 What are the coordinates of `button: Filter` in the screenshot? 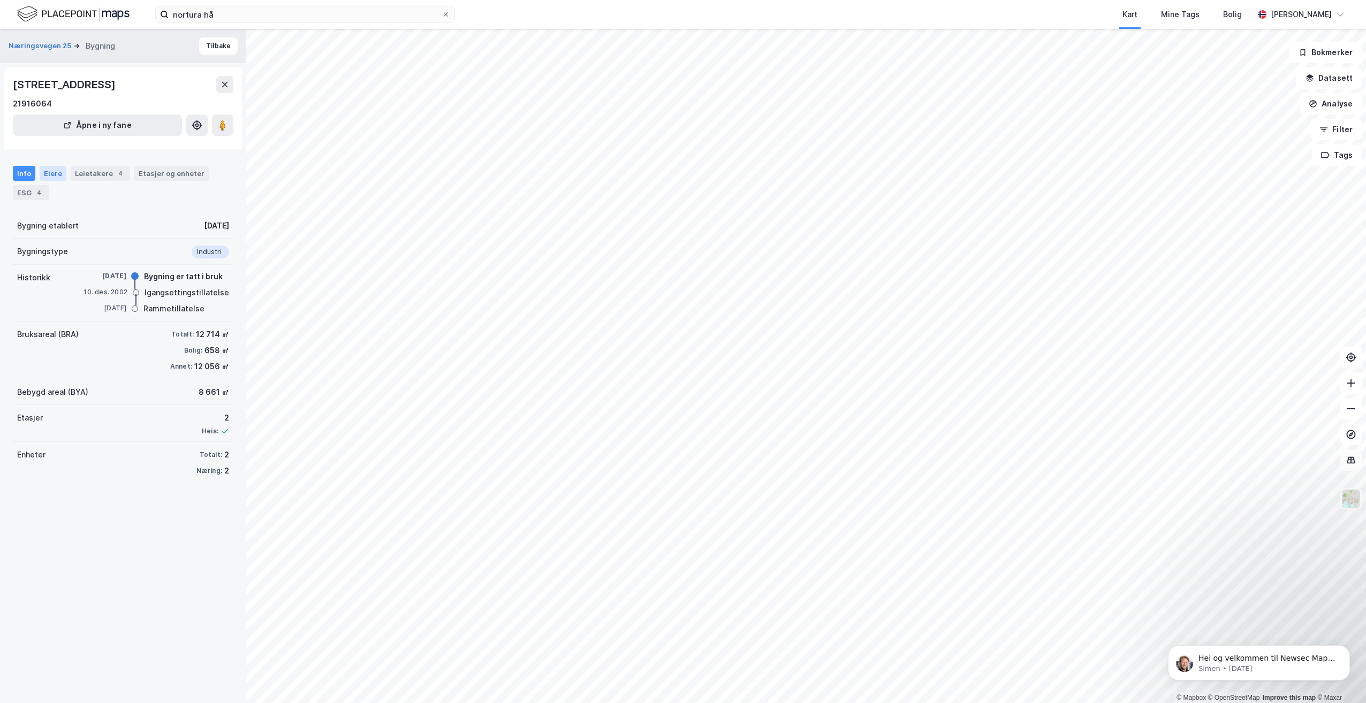 It's located at (1336, 130).